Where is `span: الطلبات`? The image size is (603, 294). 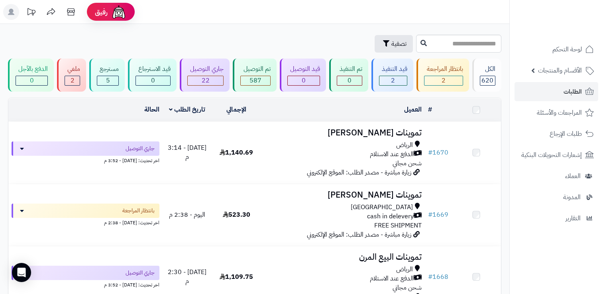
span: الطلبات is located at coordinates (573, 92).